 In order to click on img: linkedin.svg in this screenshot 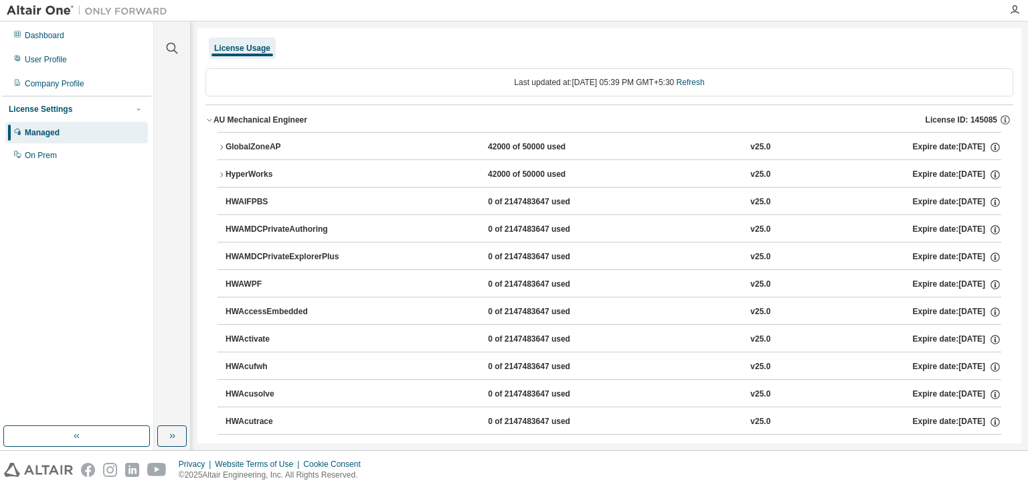, I will do `click(132, 469)`.